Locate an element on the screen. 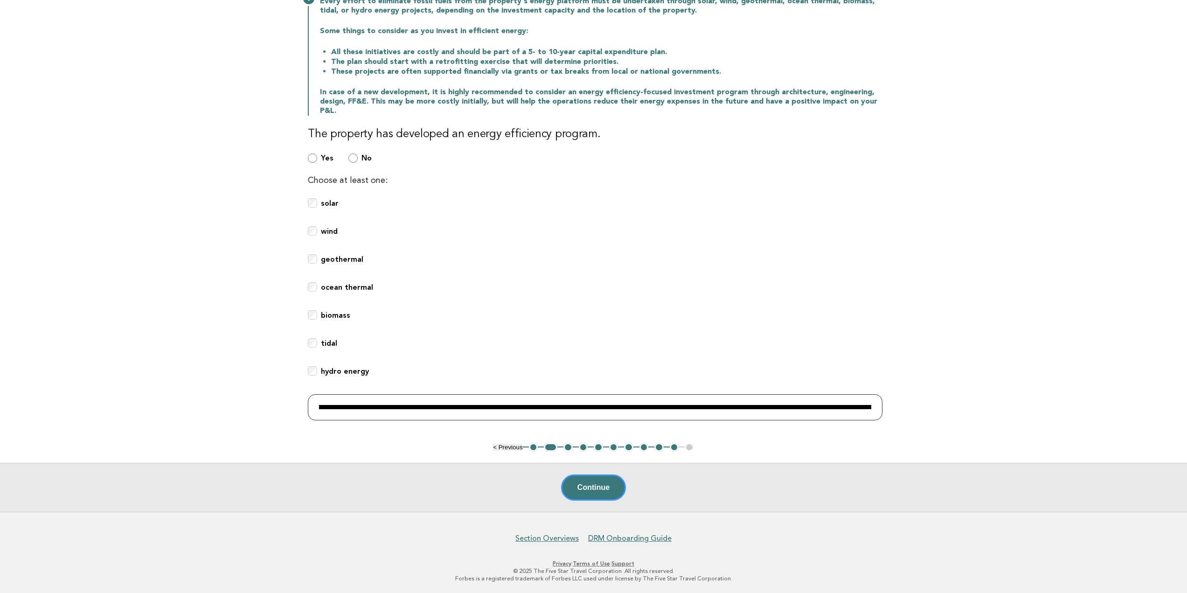 This screenshot has height=593, width=1187. h3: The property has developed an energy efficiency program. is located at coordinates (594, 134).